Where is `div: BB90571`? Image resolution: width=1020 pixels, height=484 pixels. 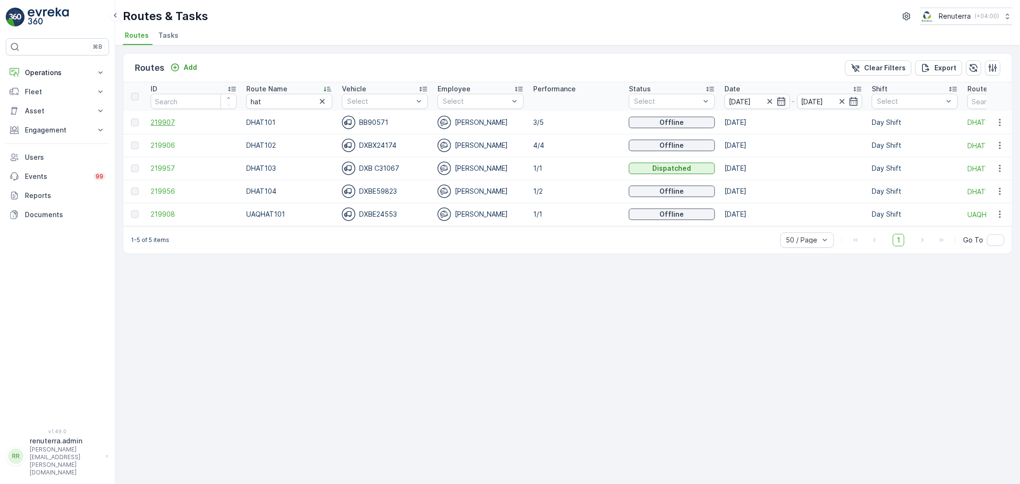
div: BB90571 is located at coordinates (385, 122).